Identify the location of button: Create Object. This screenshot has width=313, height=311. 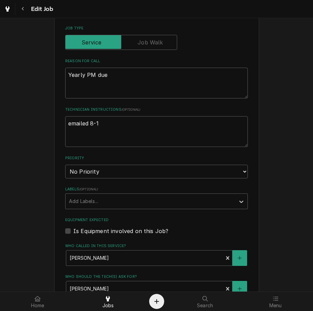
(157, 301).